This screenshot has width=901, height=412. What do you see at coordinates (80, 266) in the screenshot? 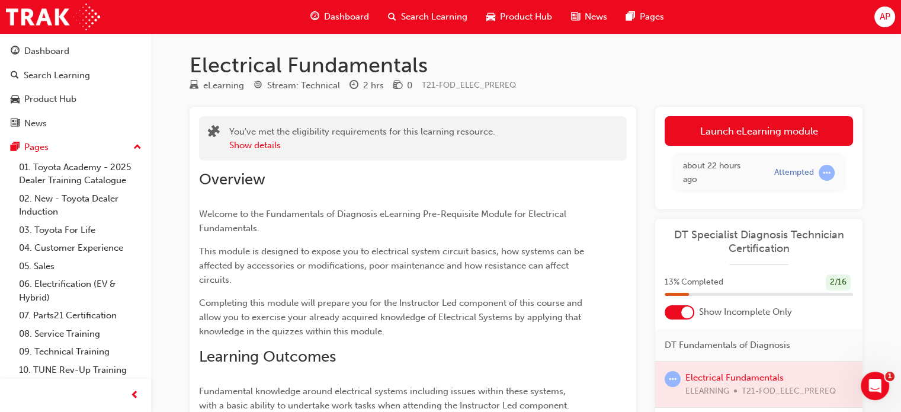
I see `a: 05. Sales` at bounding box center [80, 266].